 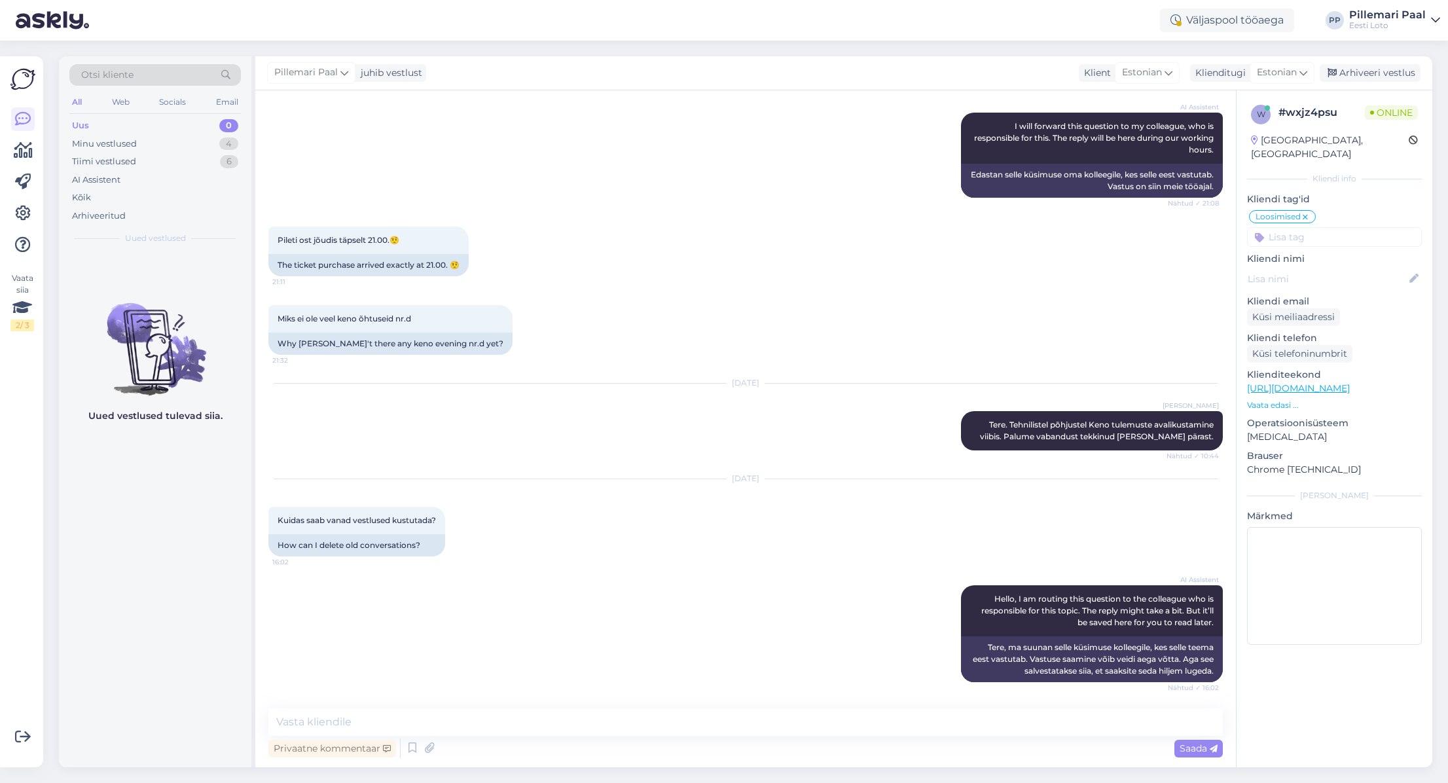 I want to click on input: Lisa nimi, so click(x=1327, y=279).